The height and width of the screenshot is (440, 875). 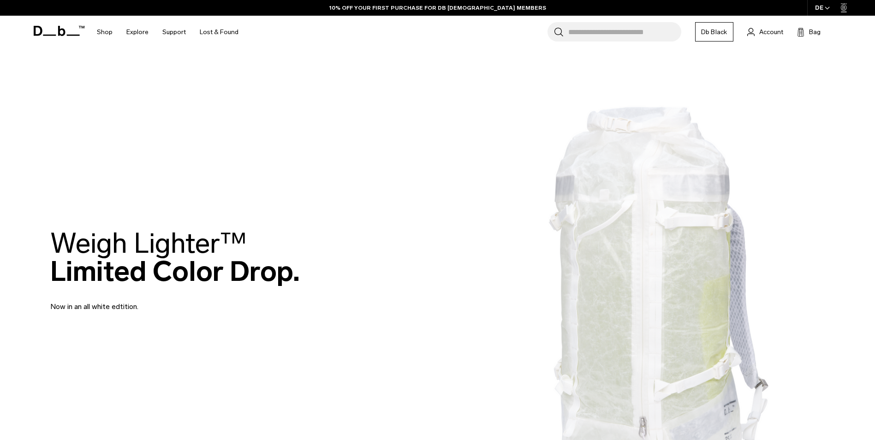 What do you see at coordinates (174, 32) in the screenshot?
I see `a: Support` at bounding box center [174, 32].